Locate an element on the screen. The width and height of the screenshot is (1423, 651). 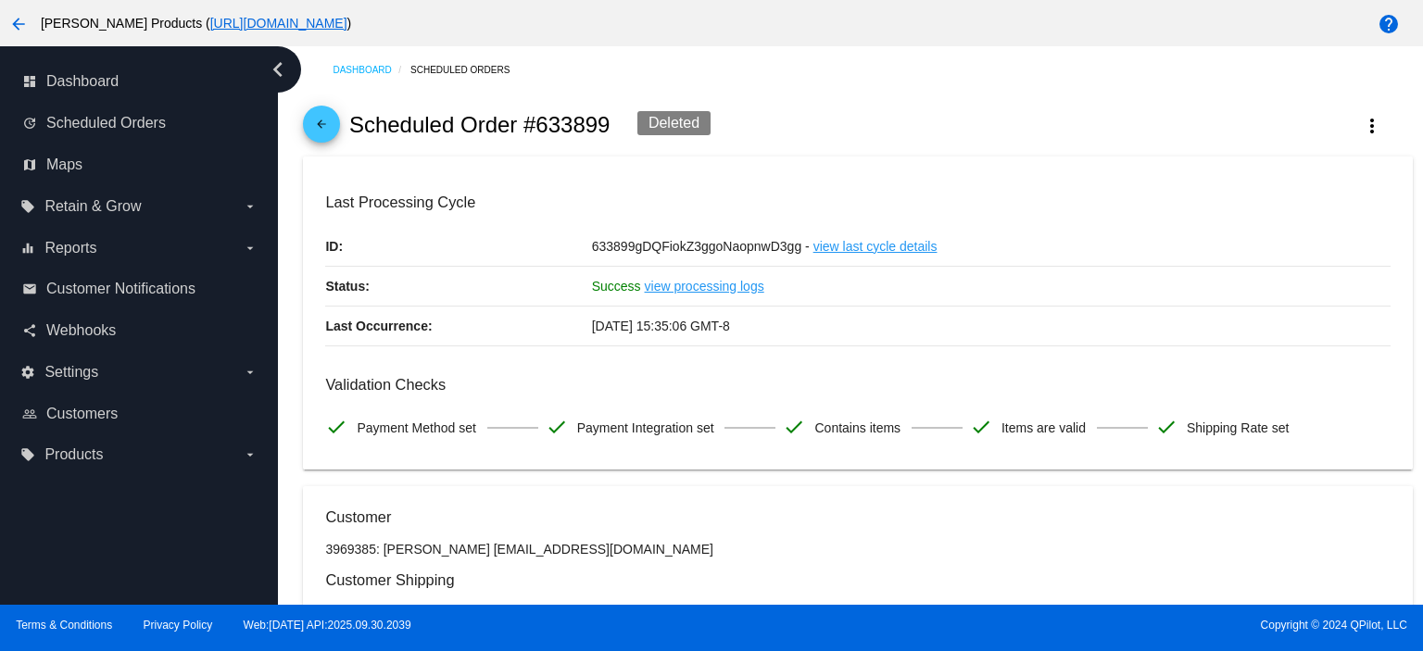
a: email Customer Notifications is located at coordinates (140, 289).